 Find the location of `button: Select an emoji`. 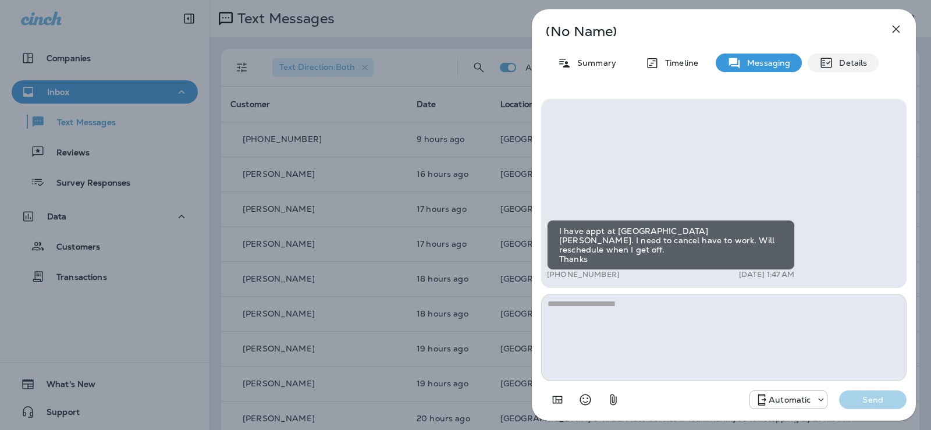

button: Select an emoji is located at coordinates (585, 400).